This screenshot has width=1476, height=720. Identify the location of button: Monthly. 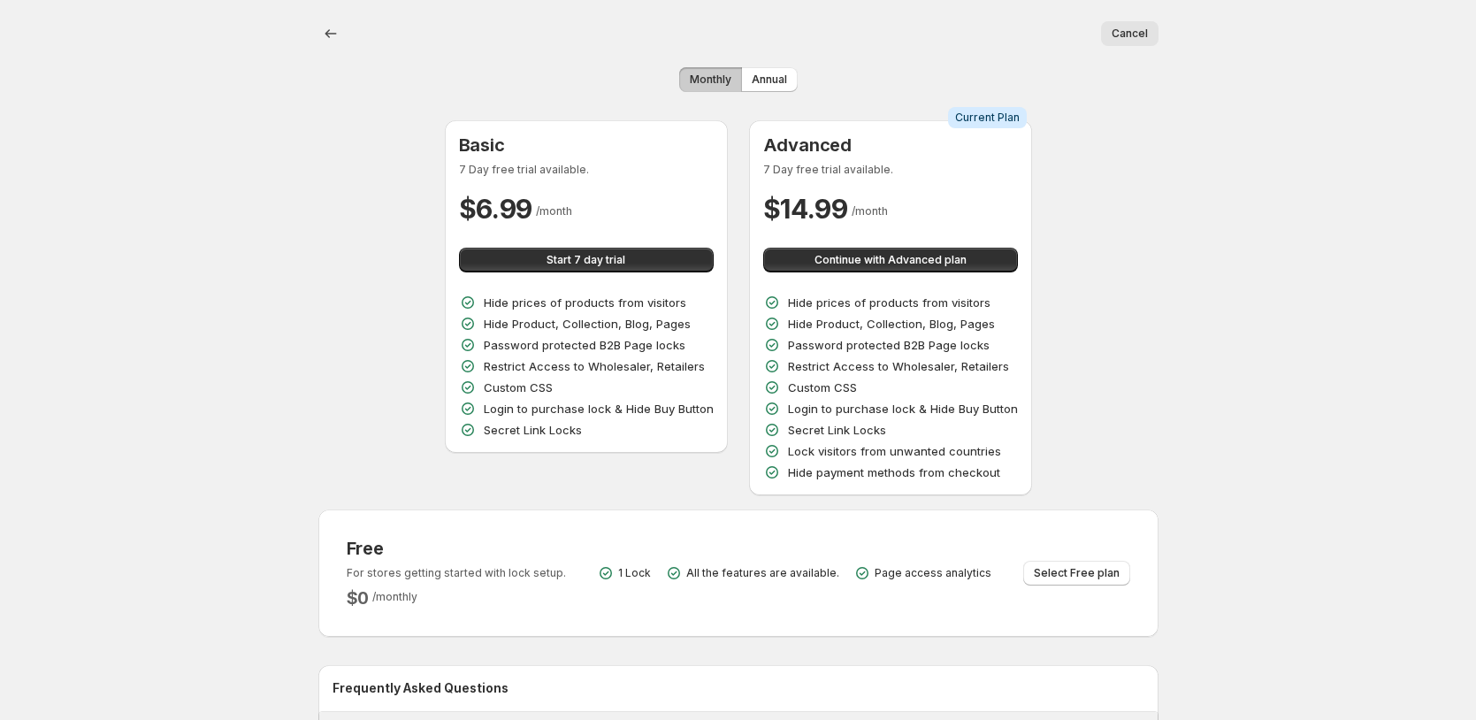
(710, 80).